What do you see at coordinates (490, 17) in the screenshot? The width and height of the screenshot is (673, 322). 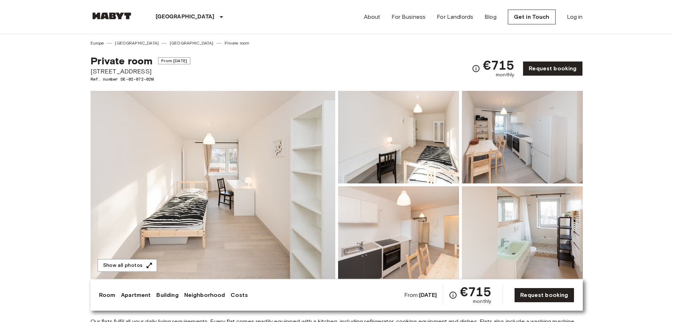 I see `a: Blog` at bounding box center [490, 17].